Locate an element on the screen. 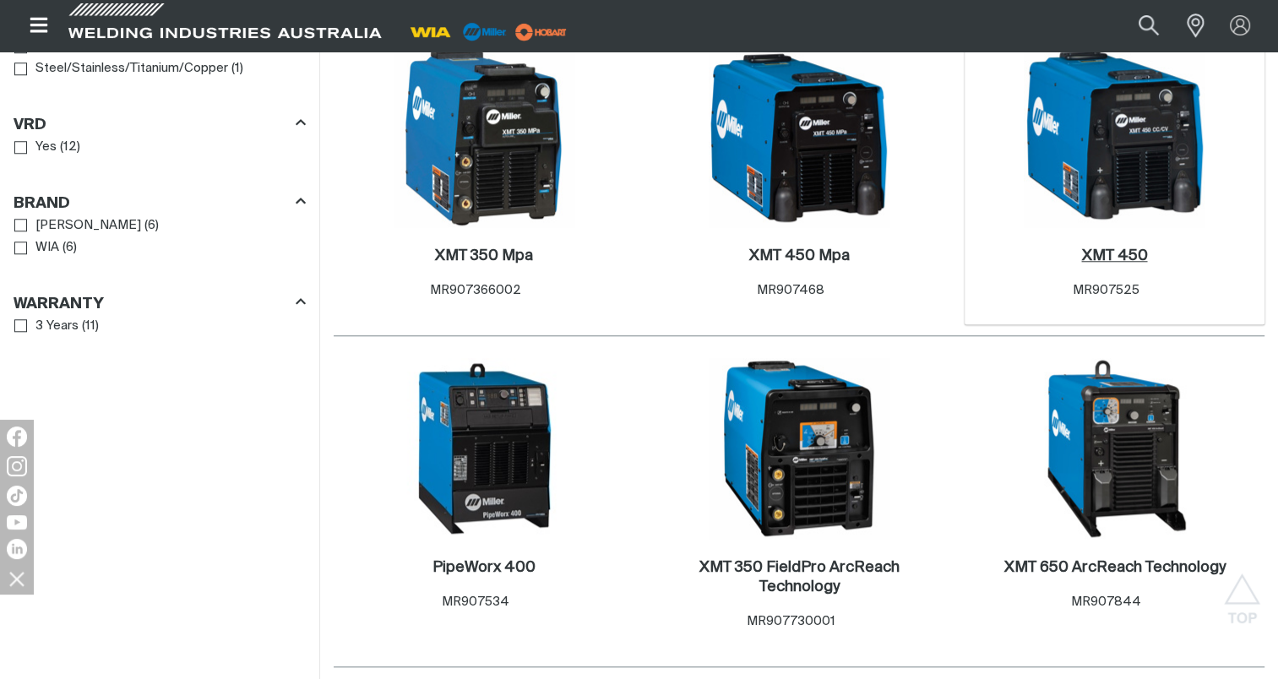  ul: Warranty is located at coordinates (160, 326).